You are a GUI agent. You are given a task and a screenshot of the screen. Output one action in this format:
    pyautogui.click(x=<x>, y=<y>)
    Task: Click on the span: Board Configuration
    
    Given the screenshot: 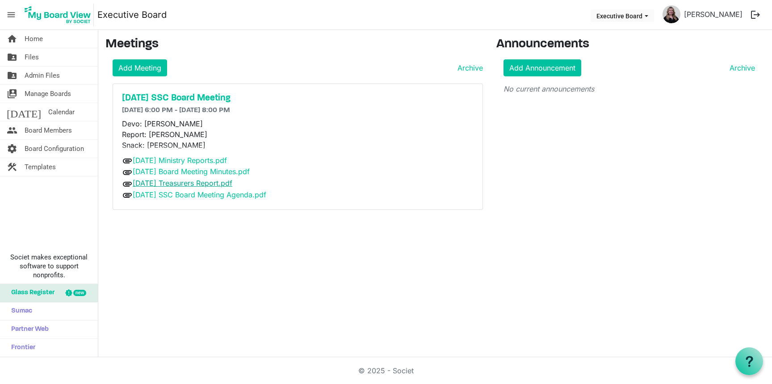 What is the action you would take?
    pyautogui.click(x=54, y=149)
    